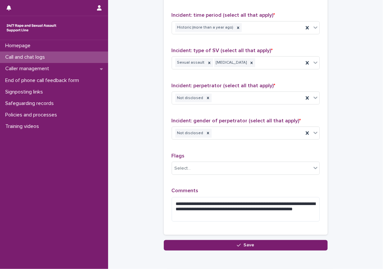 The height and width of the screenshot is (269, 383). What do you see at coordinates (246, 245) in the screenshot?
I see `button: Save` at bounding box center [246, 245].